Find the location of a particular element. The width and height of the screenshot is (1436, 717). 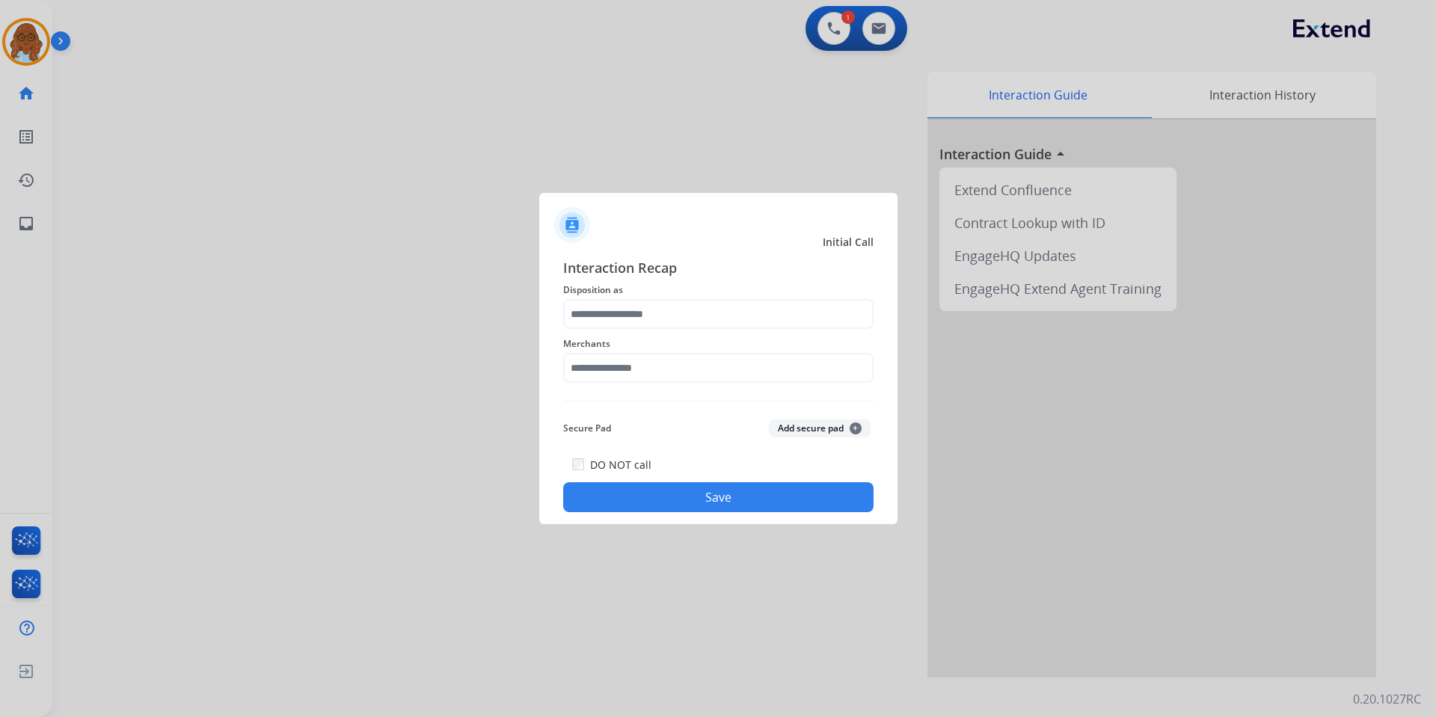

span: Disposition as is located at coordinates (718, 290).